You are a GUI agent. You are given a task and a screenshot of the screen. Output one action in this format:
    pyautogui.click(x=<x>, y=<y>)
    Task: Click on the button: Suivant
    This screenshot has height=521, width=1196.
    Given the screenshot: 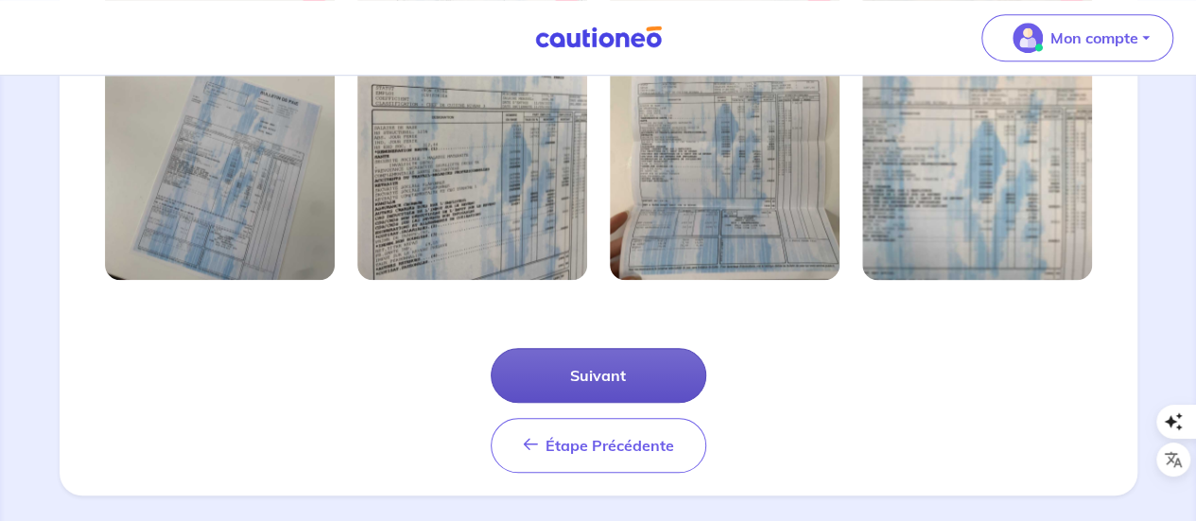 What is the action you would take?
    pyautogui.click(x=598, y=375)
    